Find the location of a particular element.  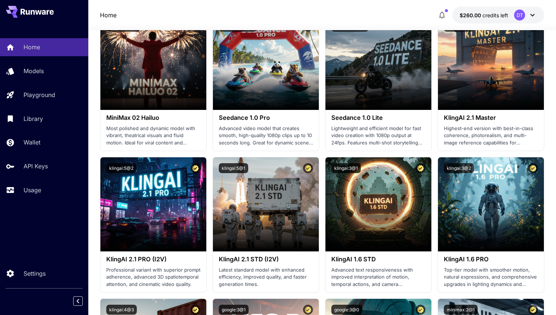

button: google:3@0 is located at coordinates (347, 310).